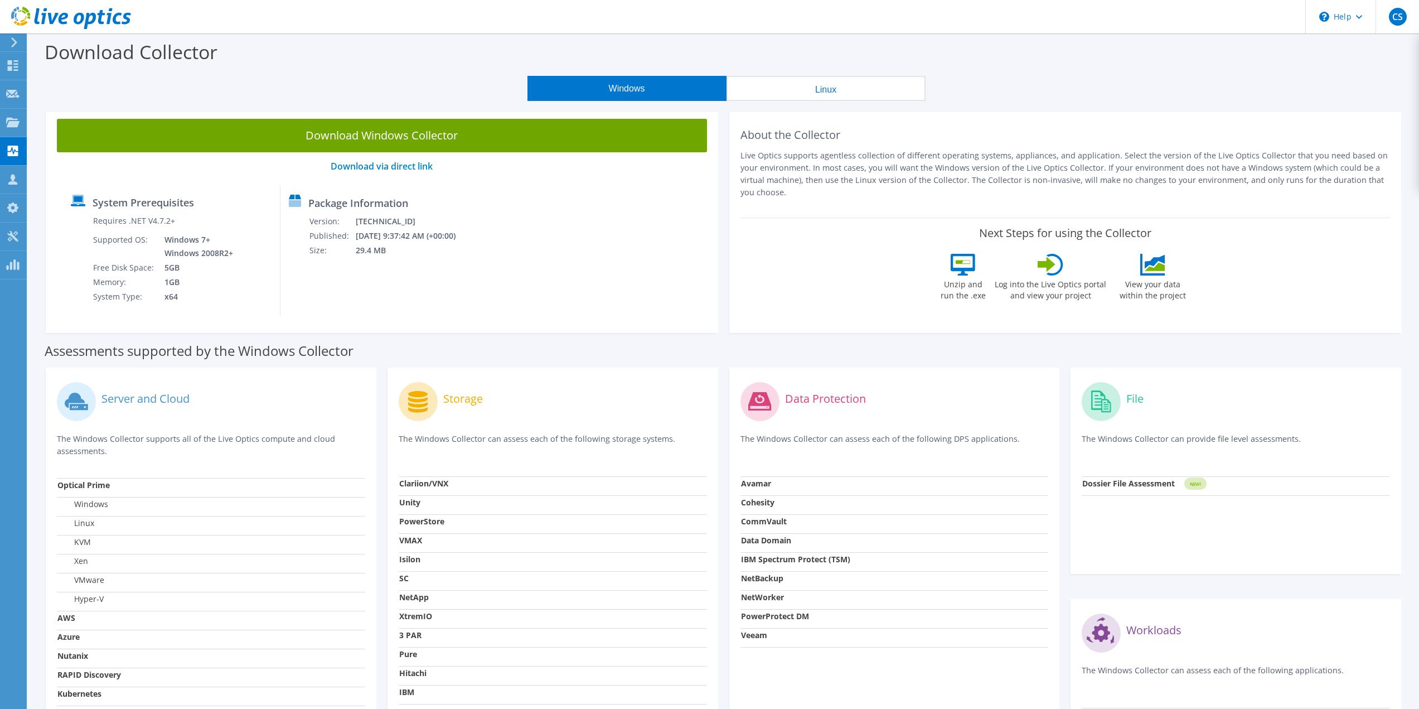  I want to click on td: Windows 7+ Windows 2008R2+, so click(196, 246).